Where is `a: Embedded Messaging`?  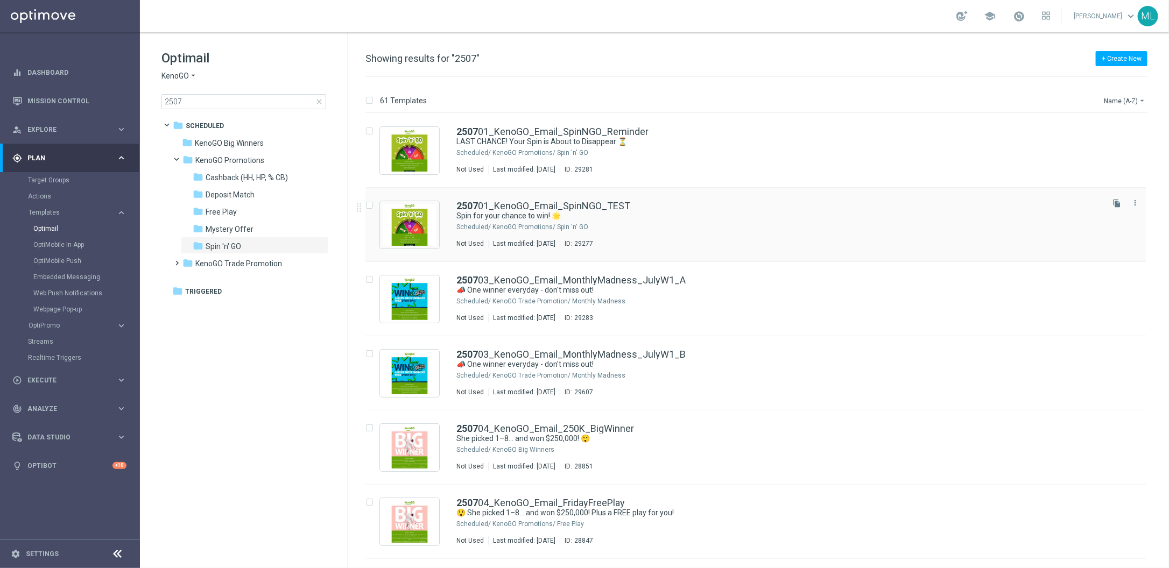
a: Embedded Messaging is located at coordinates (73, 277).